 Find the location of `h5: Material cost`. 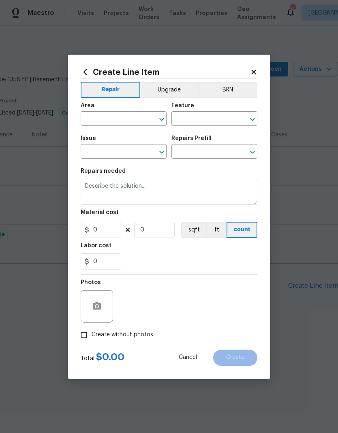

h5: Material cost is located at coordinates (100, 212).